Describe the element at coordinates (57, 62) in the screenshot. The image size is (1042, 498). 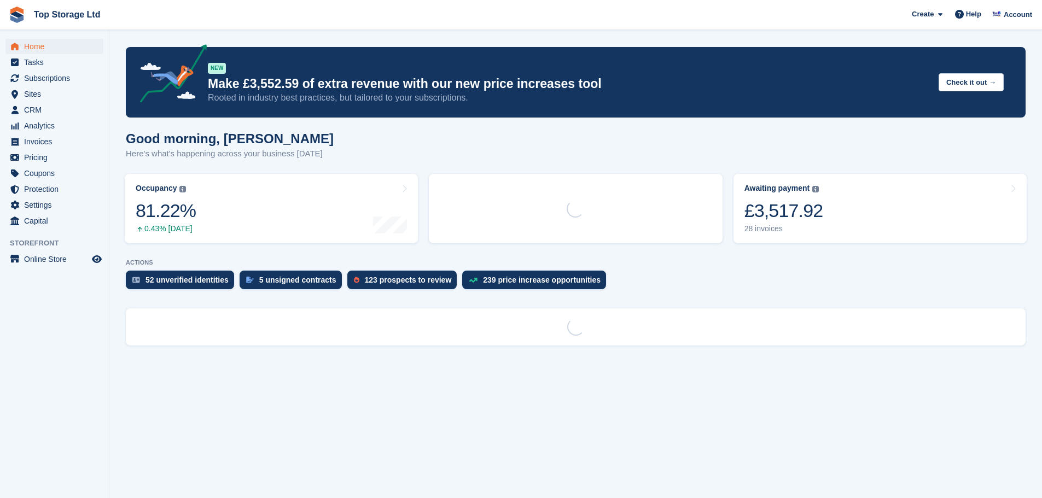
I see `span: Tasks` at that location.